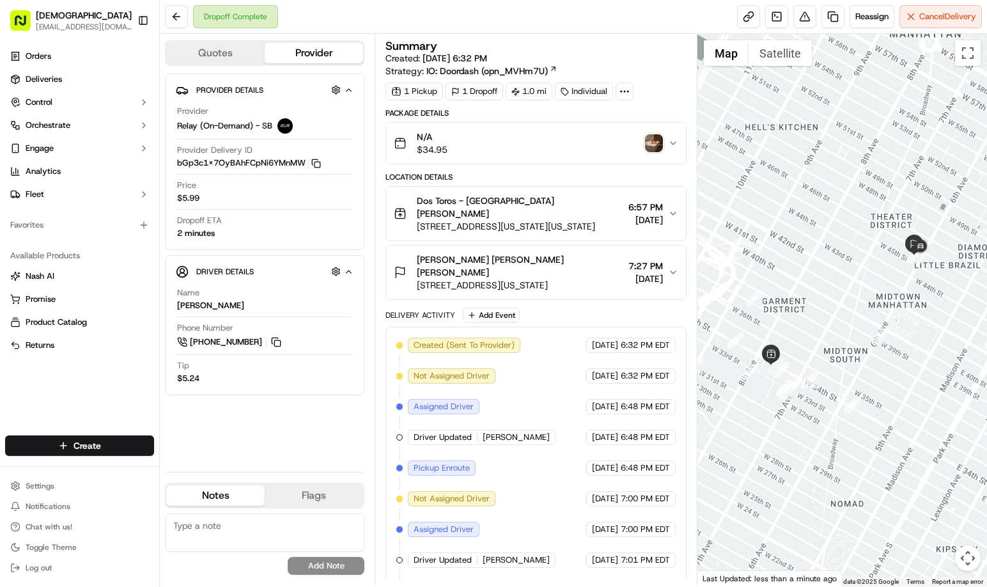 This screenshot has width=987, height=587. What do you see at coordinates (205, 328) in the screenshot?
I see `span: Phone Number` at bounding box center [205, 328].